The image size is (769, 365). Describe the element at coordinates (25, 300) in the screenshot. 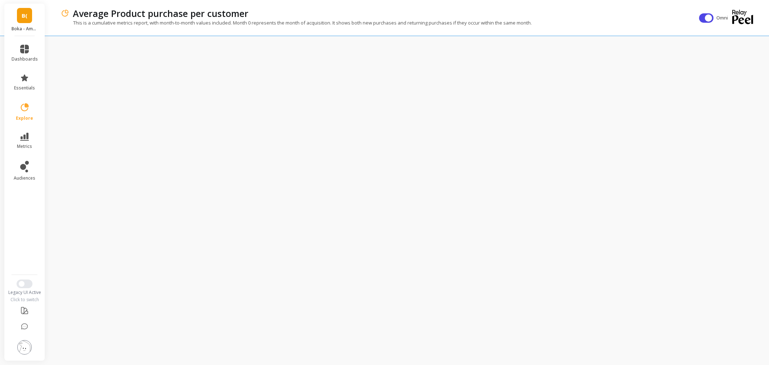

I see `div: Click to switch` at that location.